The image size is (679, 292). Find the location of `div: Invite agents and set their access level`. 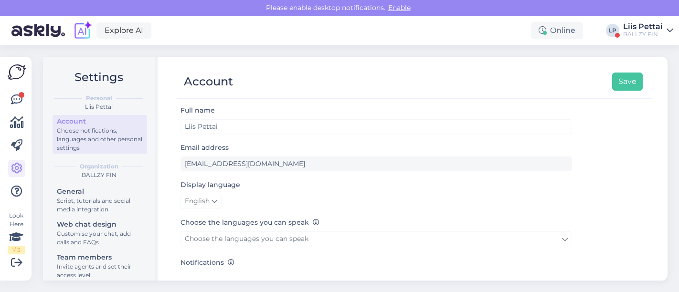

div: Invite agents and set their access level is located at coordinates (100, 271).